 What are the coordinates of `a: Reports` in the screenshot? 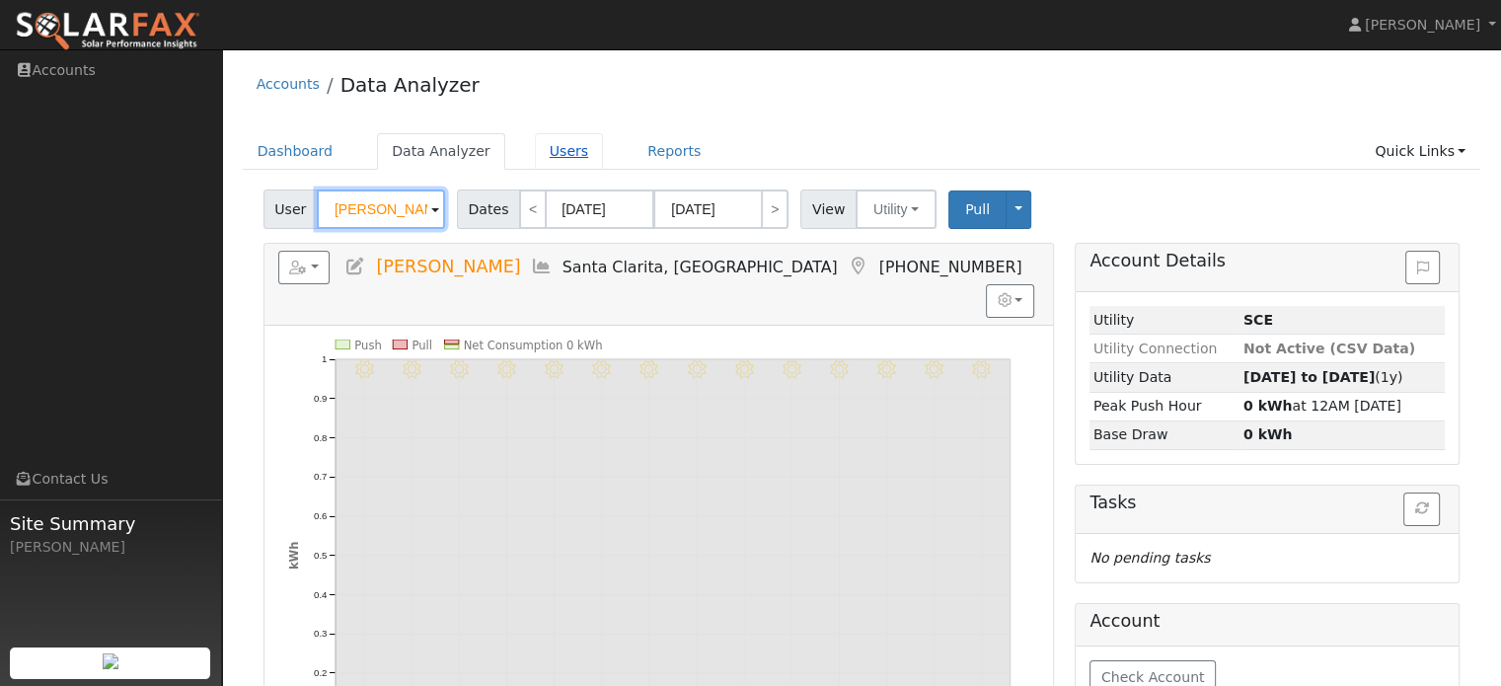 It's located at (674, 151).